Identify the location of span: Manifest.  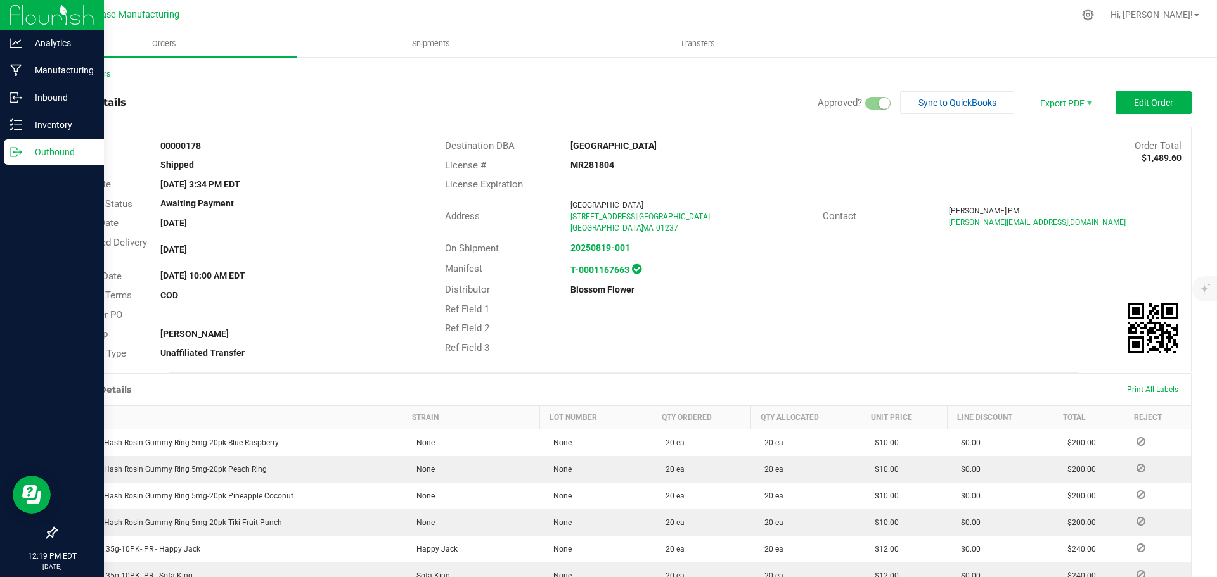
(463, 269).